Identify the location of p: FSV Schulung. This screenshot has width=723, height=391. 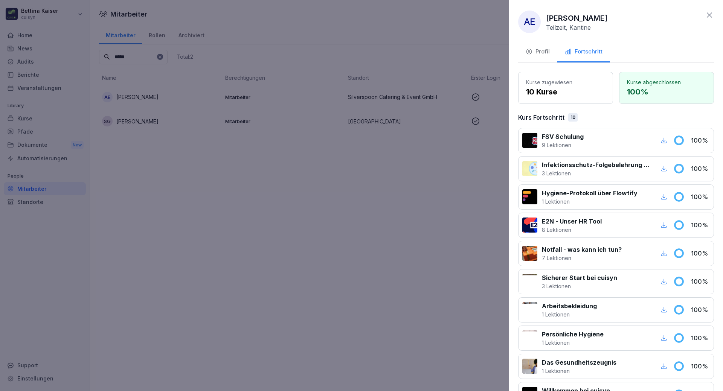
(563, 137).